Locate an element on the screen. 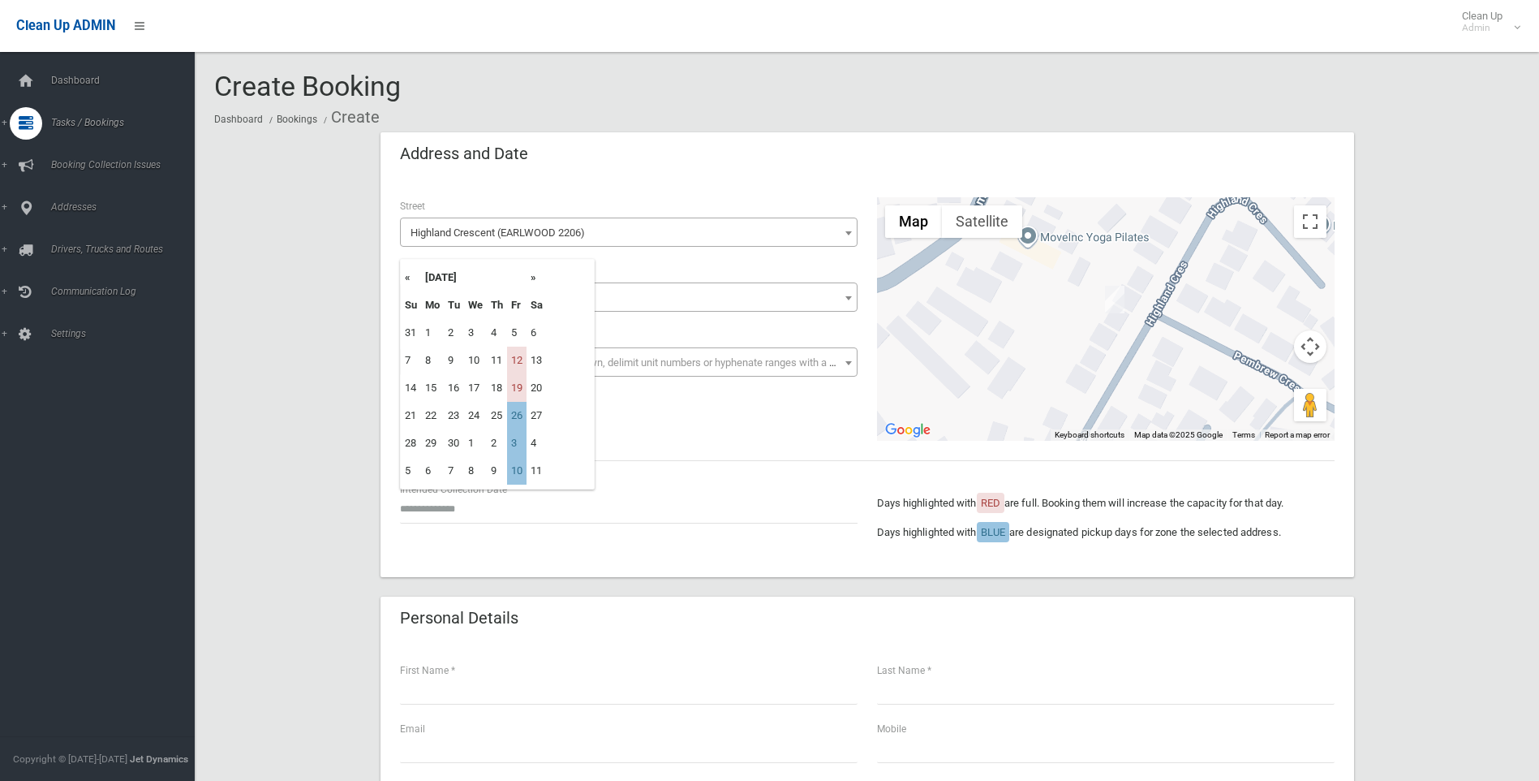 The image size is (1539, 781). td: 23 is located at coordinates (454, 415).